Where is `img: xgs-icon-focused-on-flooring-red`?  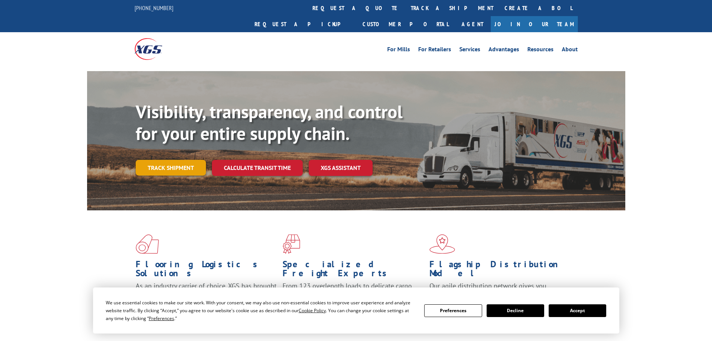
img: xgs-icon-focused-on-flooring-red is located at coordinates (291, 244).